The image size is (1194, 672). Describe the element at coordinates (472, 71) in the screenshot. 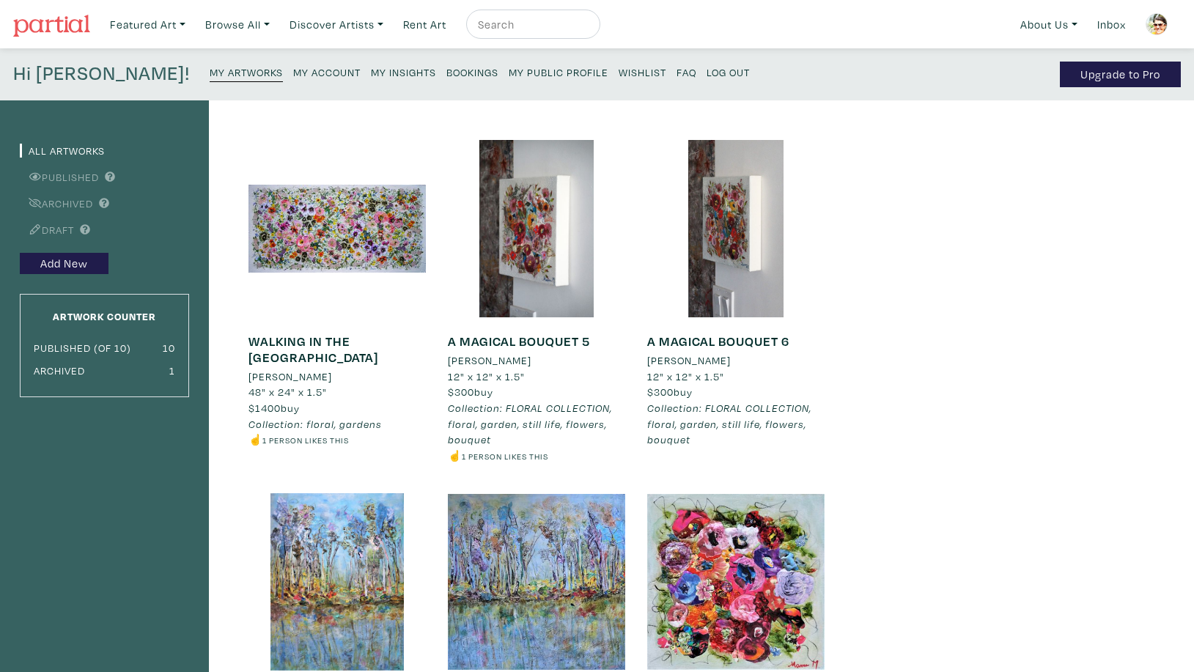

I see `a: Bookings` at that location.